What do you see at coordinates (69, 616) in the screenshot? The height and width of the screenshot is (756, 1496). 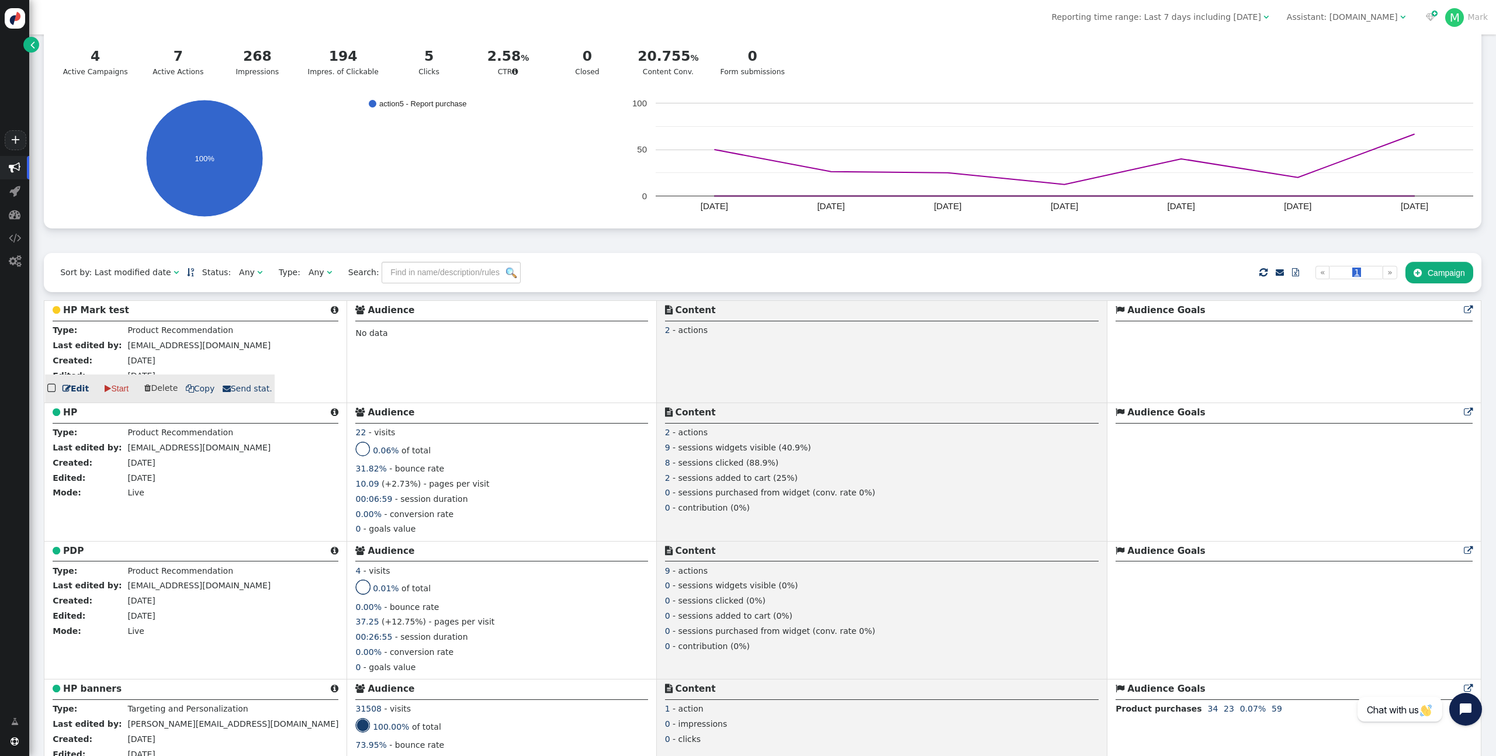 I see `b: Edited:` at bounding box center [69, 616].